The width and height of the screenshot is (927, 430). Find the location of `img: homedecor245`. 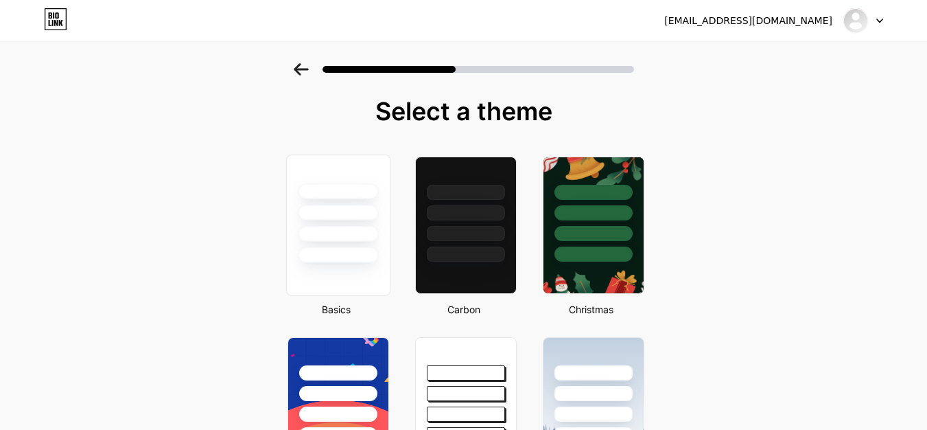

img: homedecor245 is located at coordinates (856, 21).